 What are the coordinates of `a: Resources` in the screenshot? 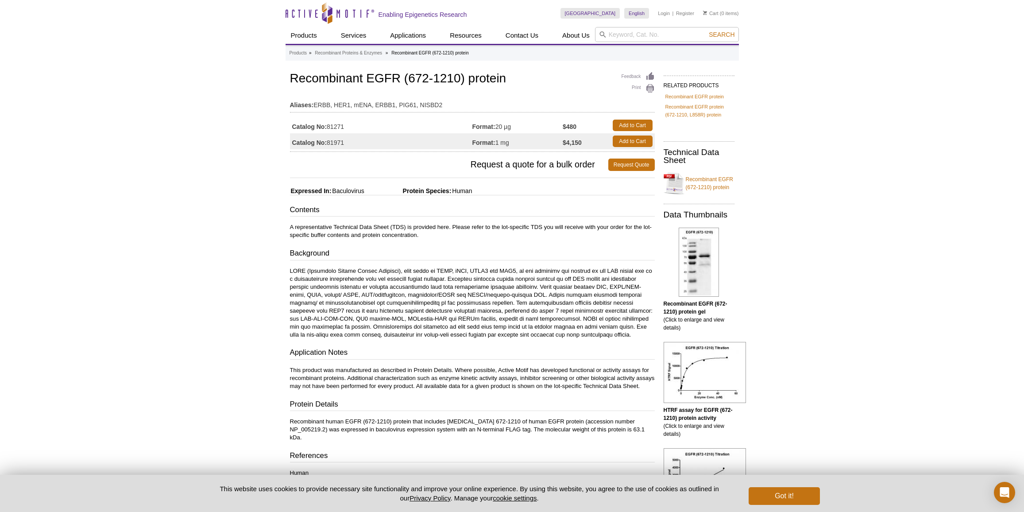 It's located at (466, 35).